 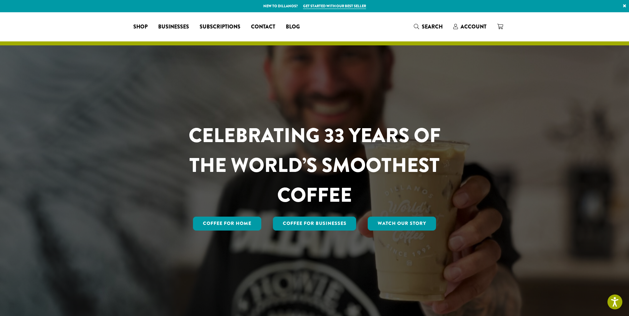 I want to click on span: Shop, so click(x=140, y=27).